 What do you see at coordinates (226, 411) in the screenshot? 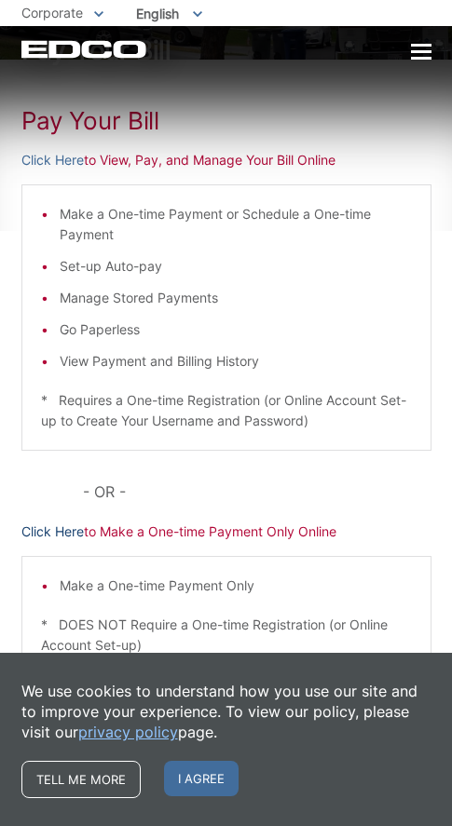
I see `p: * Requires a One-time Registration (or Online Account Set-up to Create Your Username and Password)` at bounding box center [226, 411].